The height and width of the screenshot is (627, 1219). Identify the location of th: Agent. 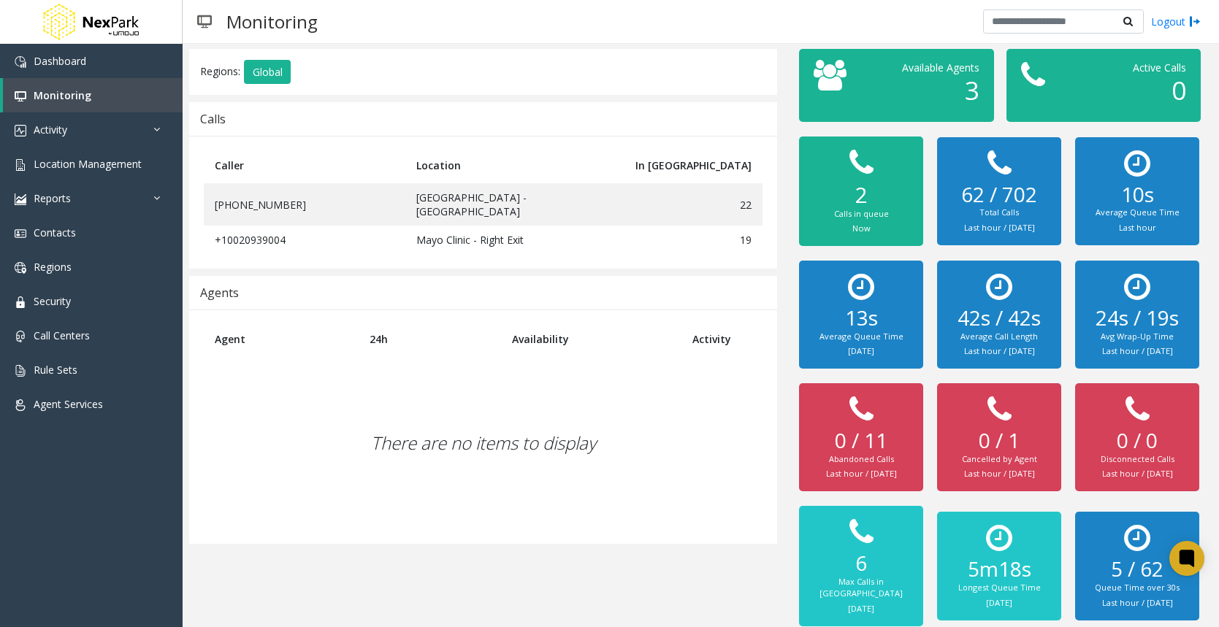
(281, 339).